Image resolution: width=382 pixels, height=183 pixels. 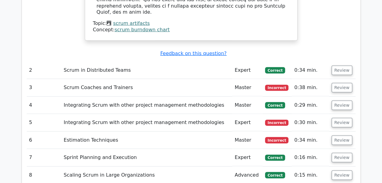 I want to click on td: 2, so click(x=44, y=70).